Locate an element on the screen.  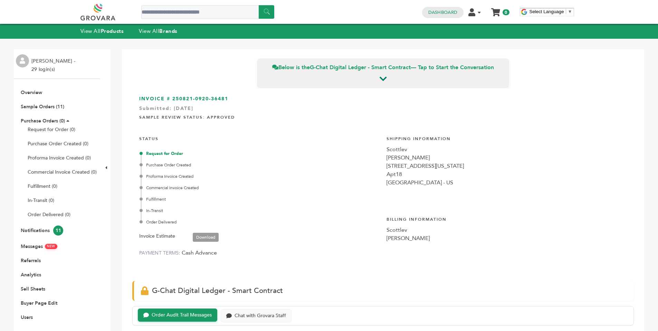
h4: Billing Information is located at coordinates (507, 218).